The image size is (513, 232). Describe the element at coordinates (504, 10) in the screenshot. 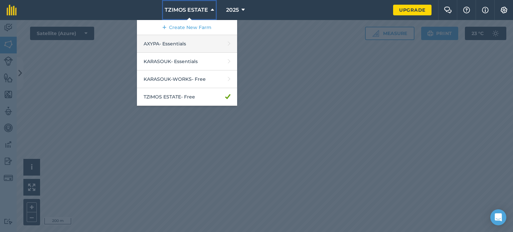

I see `img: A cog icon` at that location.